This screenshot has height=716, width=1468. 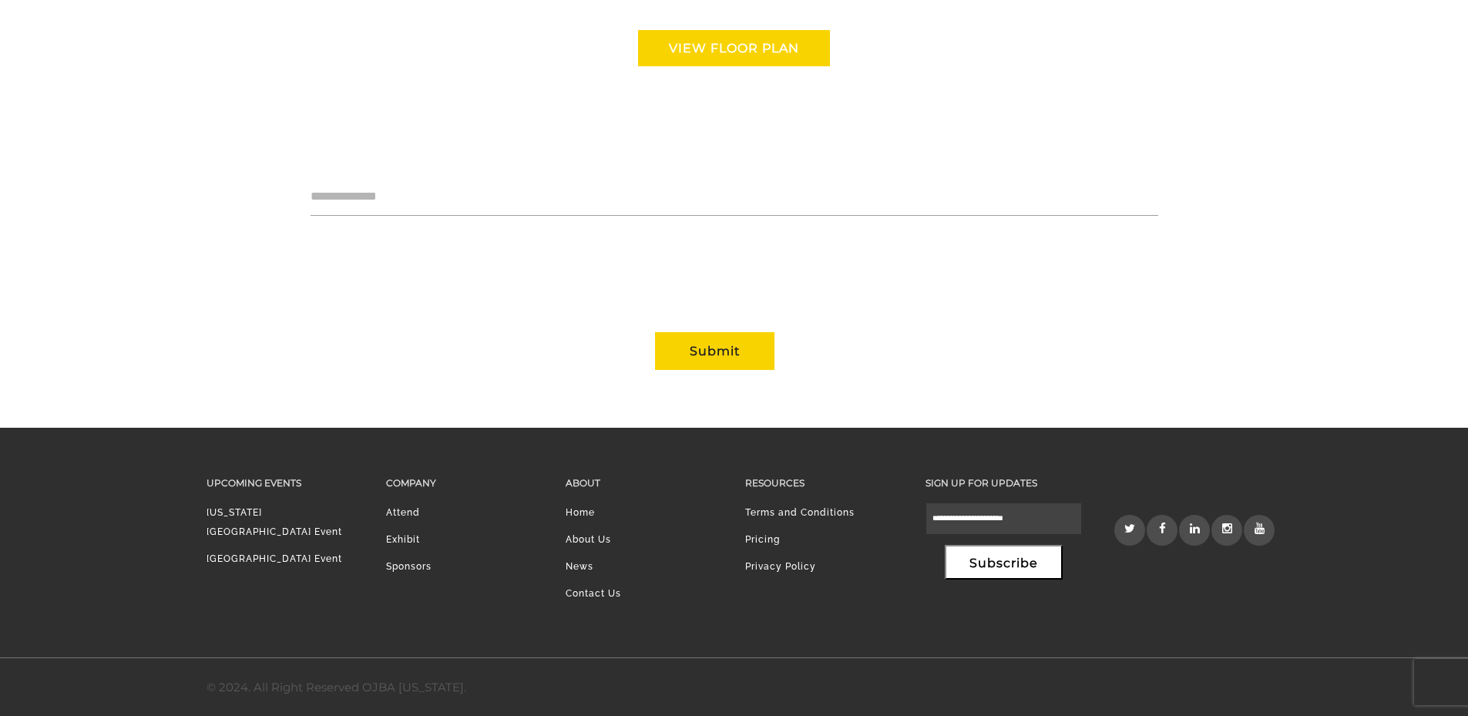 What do you see at coordinates (1003, 562) in the screenshot?
I see `button: Subscribe` at bounding box center [1003, 562].